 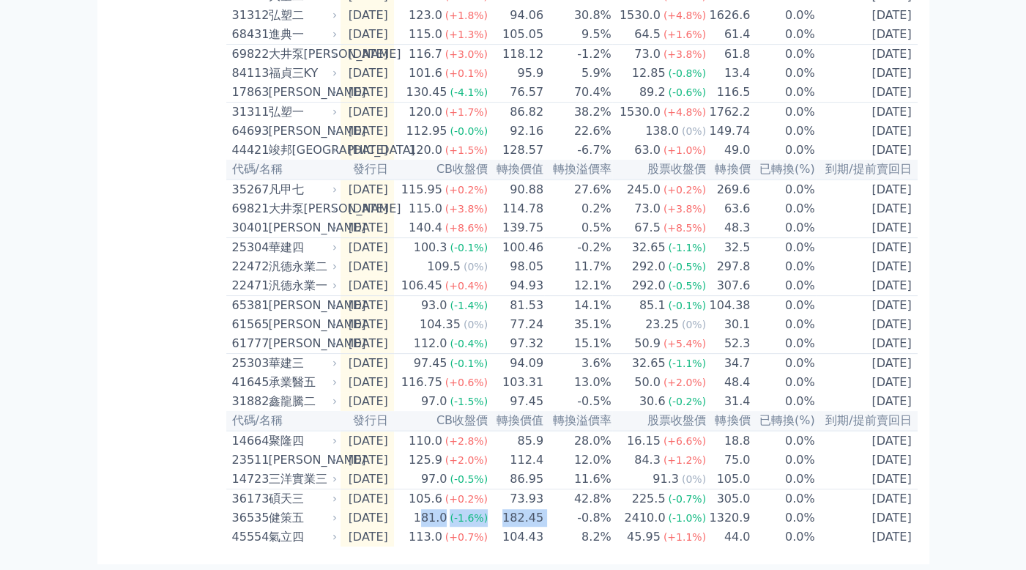 What do you see at coordinates (516, 382) in the screenshot?
I see `td: 103.31` at bounding box center [516, 382].